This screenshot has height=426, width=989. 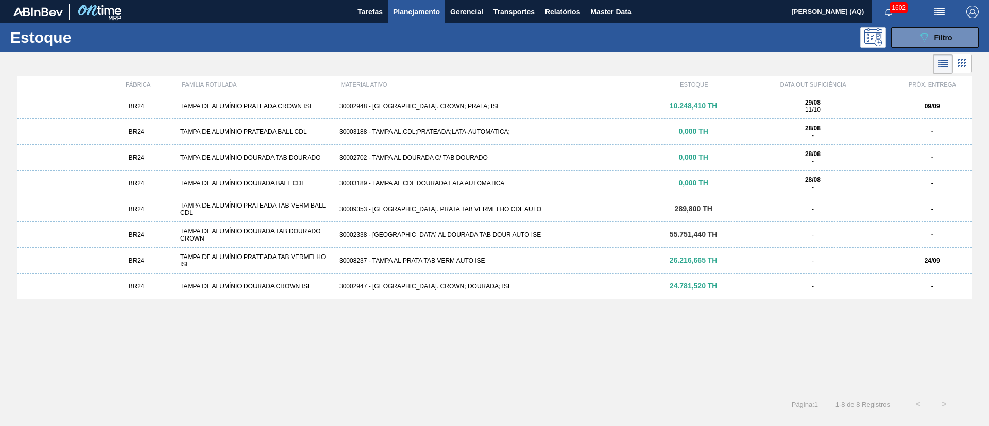 What do you see at coordinates (694, 85) in the screenshot?
I see `div: ESTOQUE` at bounding box center [694, 85].